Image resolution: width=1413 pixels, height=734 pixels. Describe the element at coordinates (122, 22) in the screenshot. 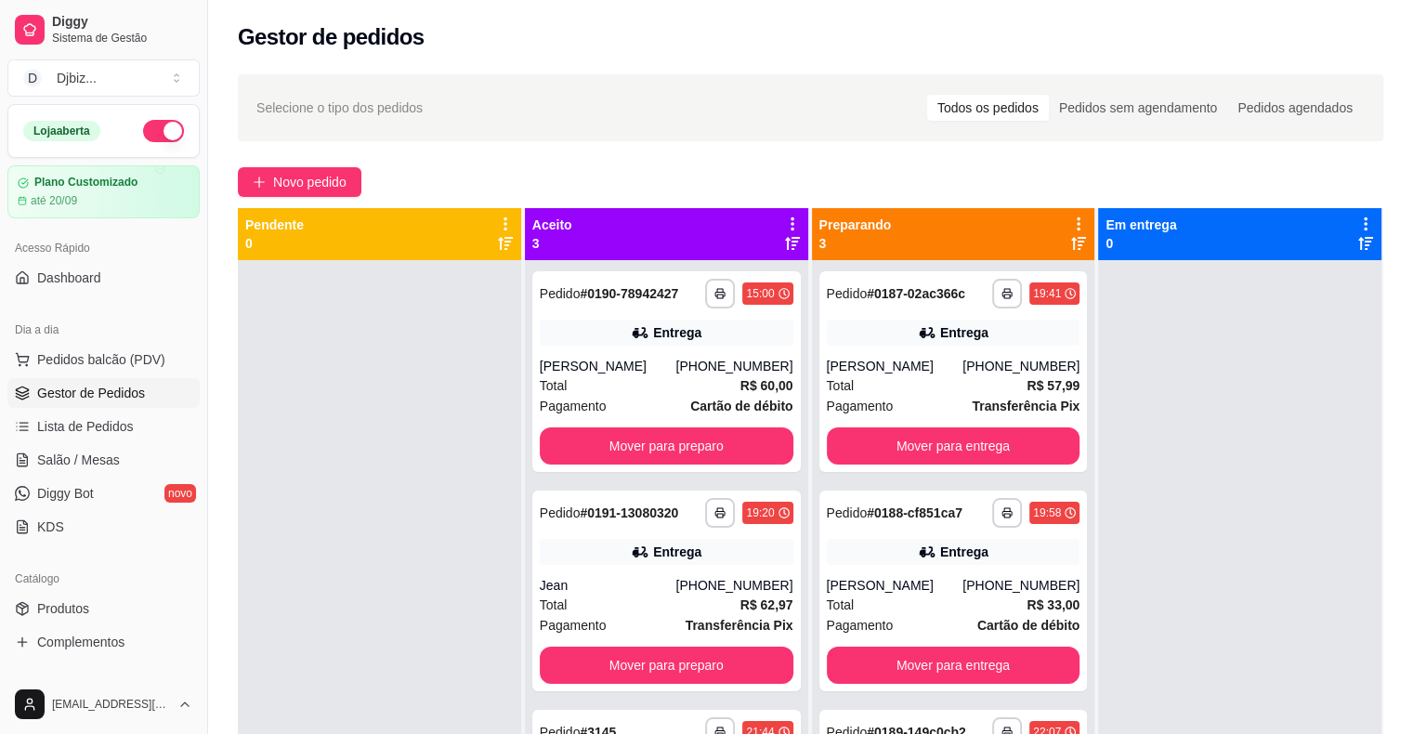

I see `span: Diggy` at that location.